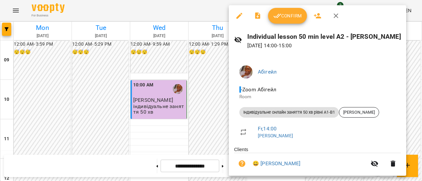 This screenshot has width=422, height=181. Describe the element at coordinates (317, 162) in the screenshot. I see `ul: Clients` at that location.